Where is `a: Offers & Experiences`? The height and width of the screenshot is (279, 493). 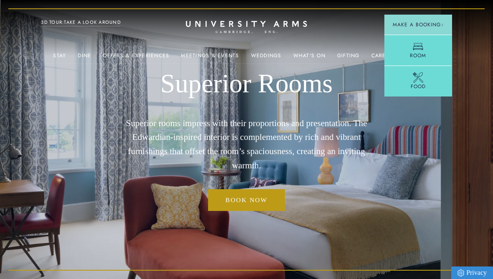
a: Offers & Experiences is located at coordinates (136, 58).